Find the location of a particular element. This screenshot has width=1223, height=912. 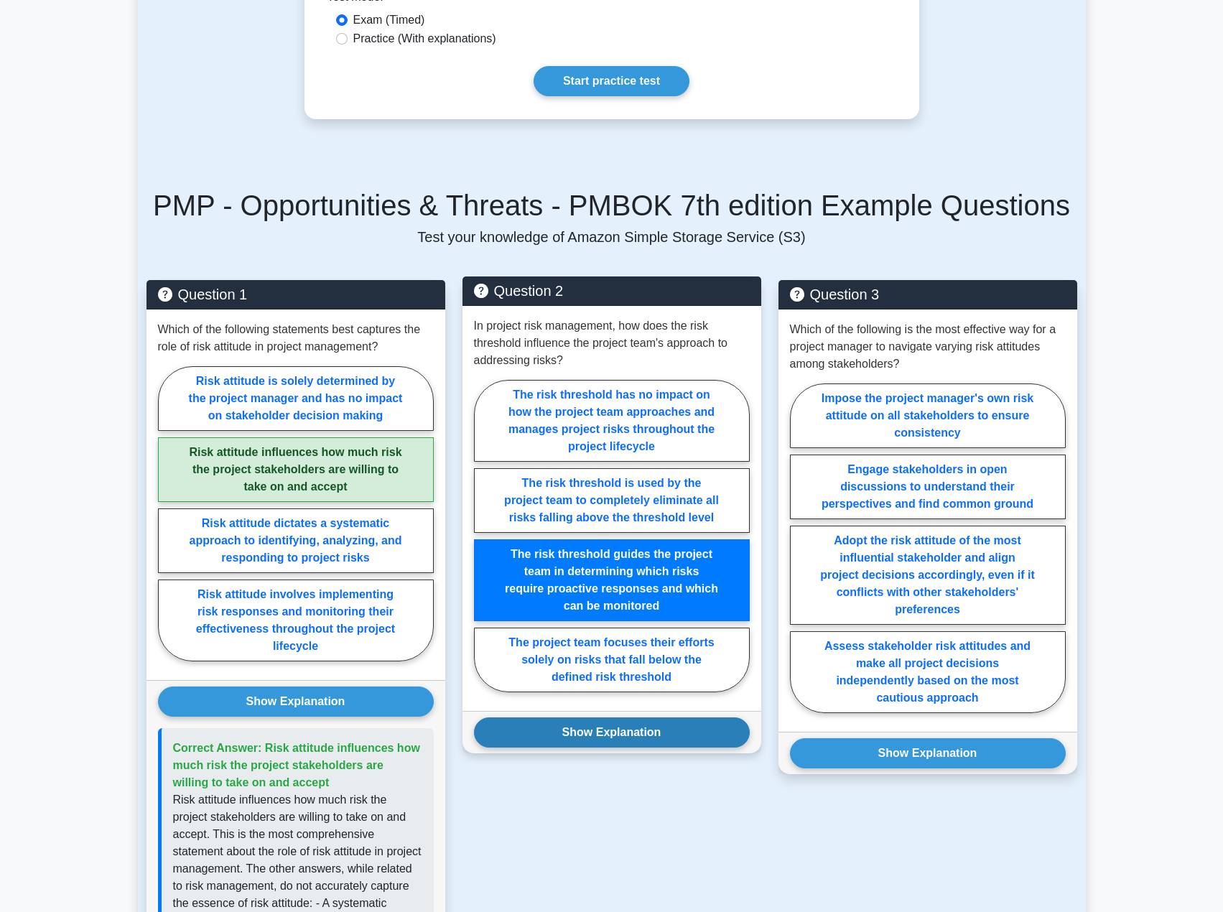

span: Correct Answer: Risk attitude influences how much risk the project stakeholders are willing to ta... is located at coordinates (297, 765).